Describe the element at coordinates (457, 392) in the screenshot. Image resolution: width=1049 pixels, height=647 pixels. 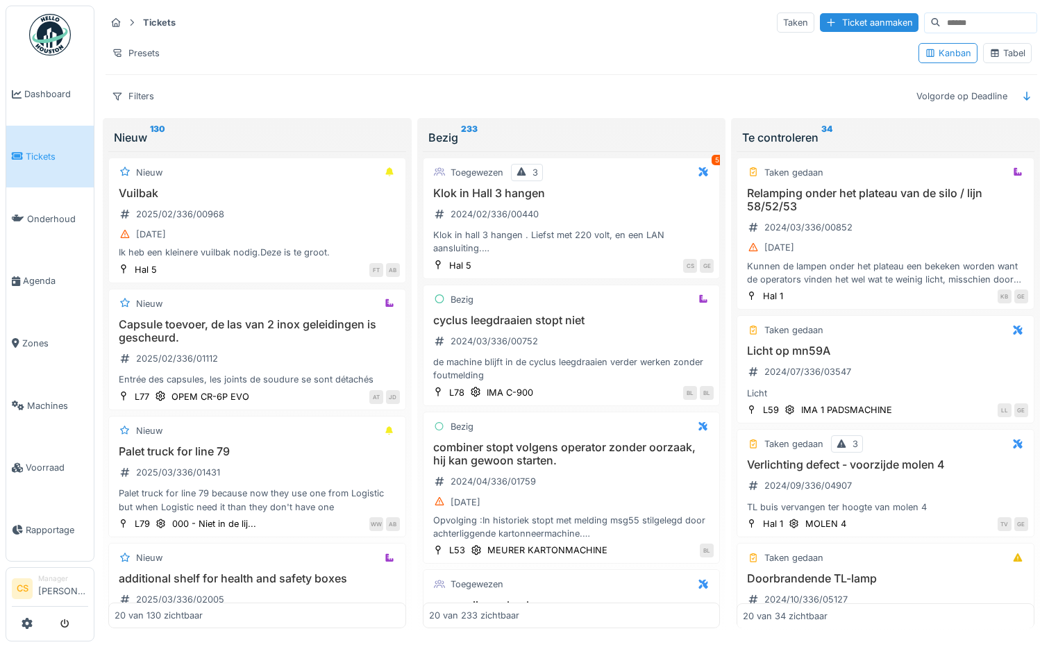
I see `div: L78` at that location.